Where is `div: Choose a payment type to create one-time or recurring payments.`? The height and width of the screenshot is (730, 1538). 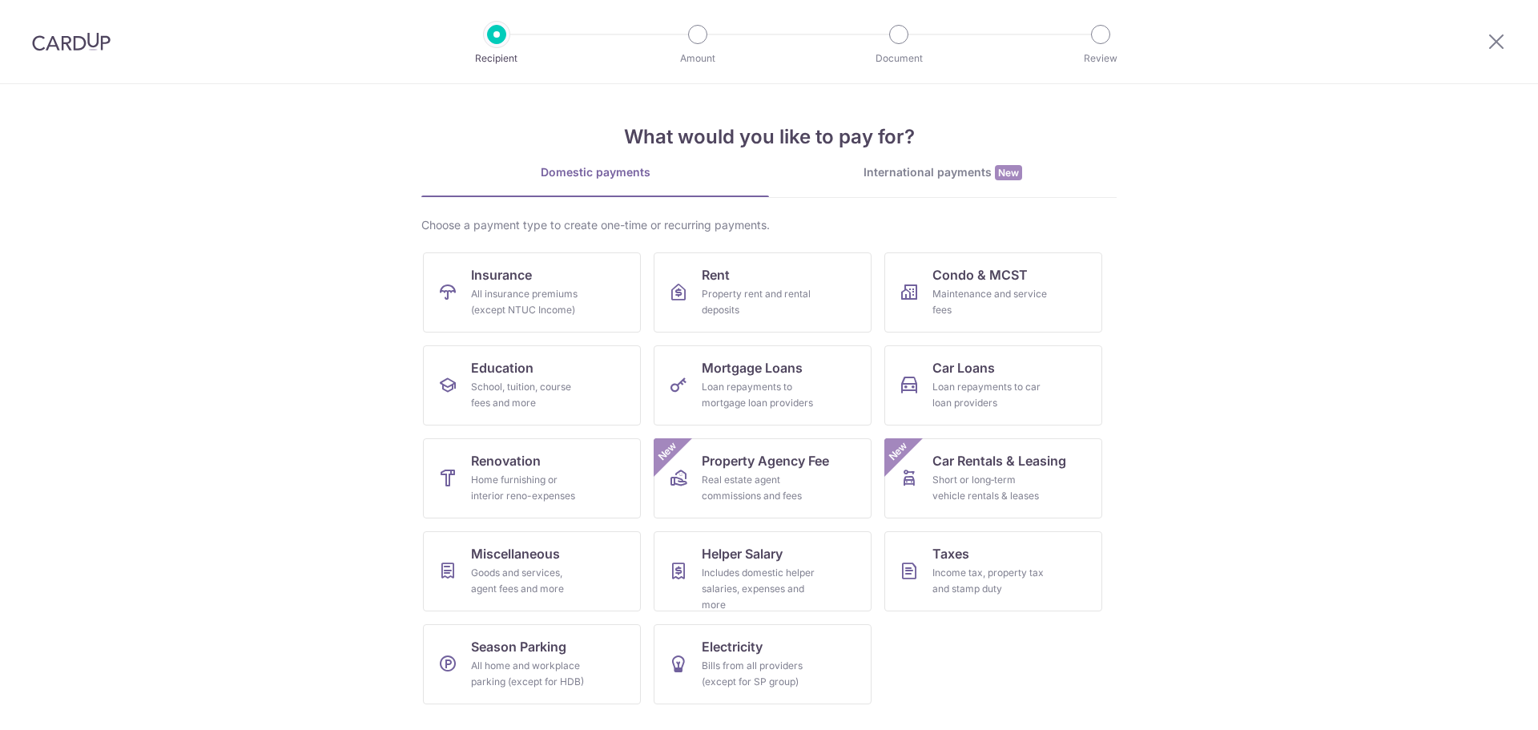
div: Choose a payment type to create one-time or recurring payments. is located at coordinates (769, 225).